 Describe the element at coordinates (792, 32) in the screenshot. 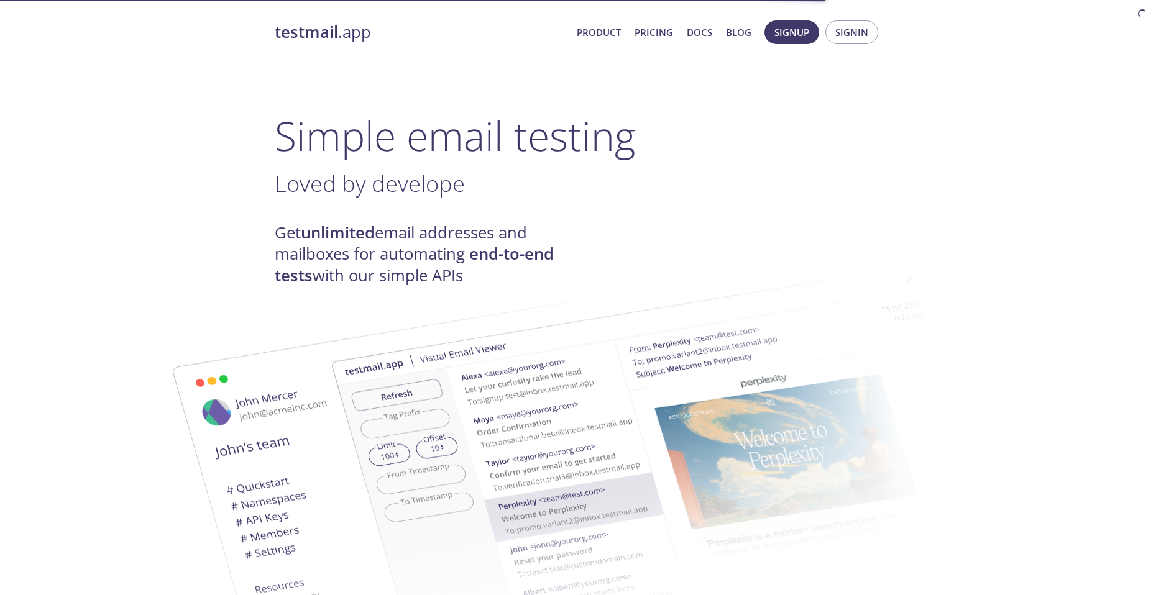

I see `span: Signup` at that location.